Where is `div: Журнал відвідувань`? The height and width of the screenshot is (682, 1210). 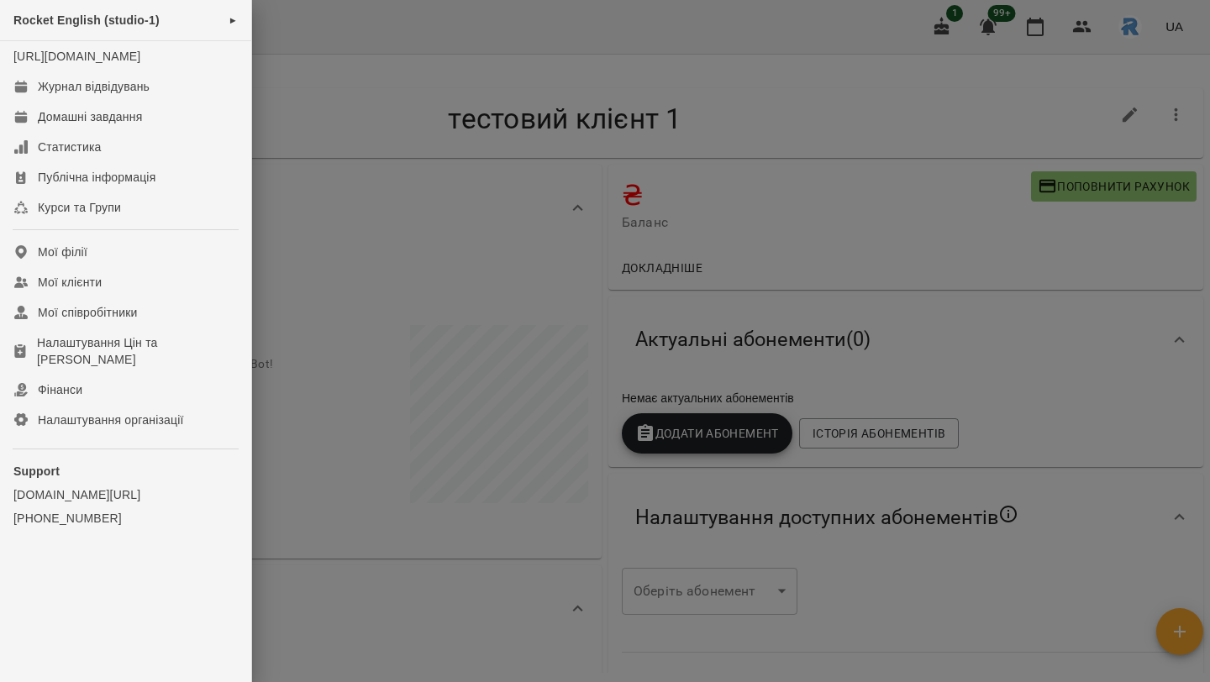
div: Журнал відвідувань is located at coordinates (93, 87).